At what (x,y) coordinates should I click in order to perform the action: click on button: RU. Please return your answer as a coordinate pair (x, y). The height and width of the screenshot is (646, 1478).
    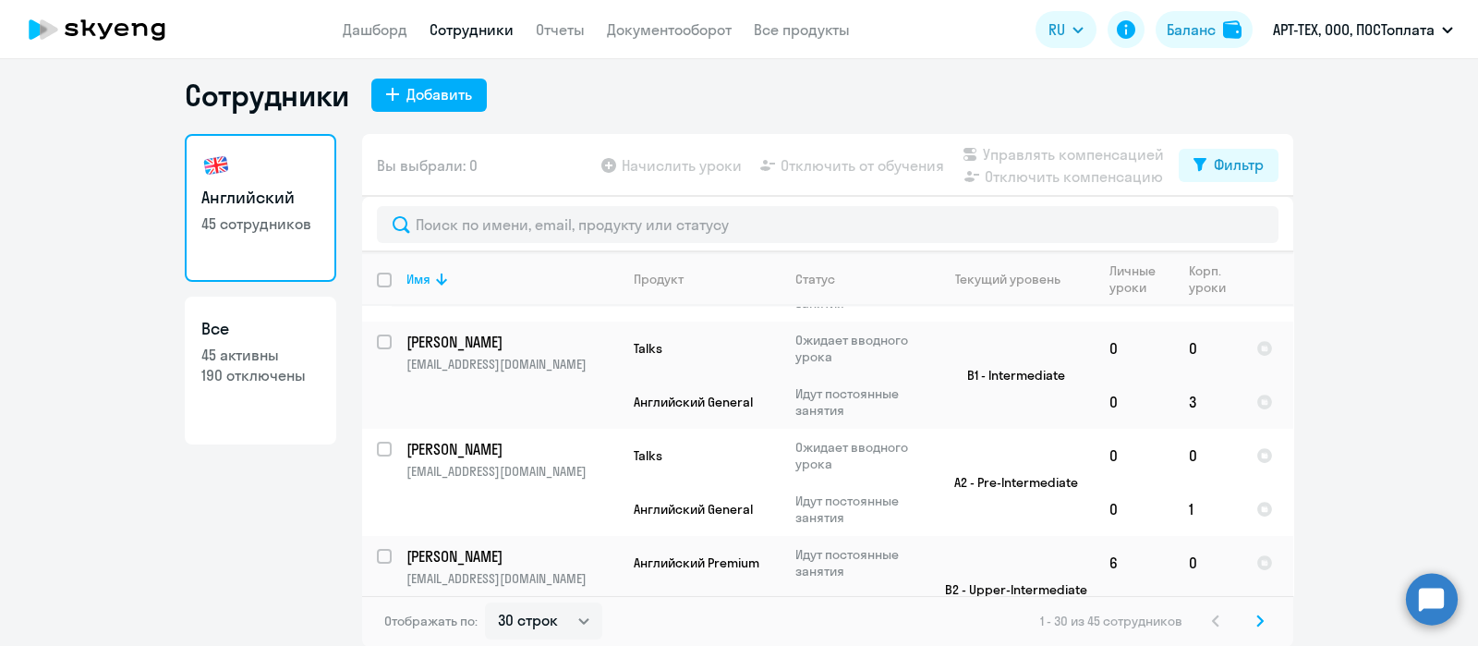
    Looking at the image, I should click on (1066, 30).